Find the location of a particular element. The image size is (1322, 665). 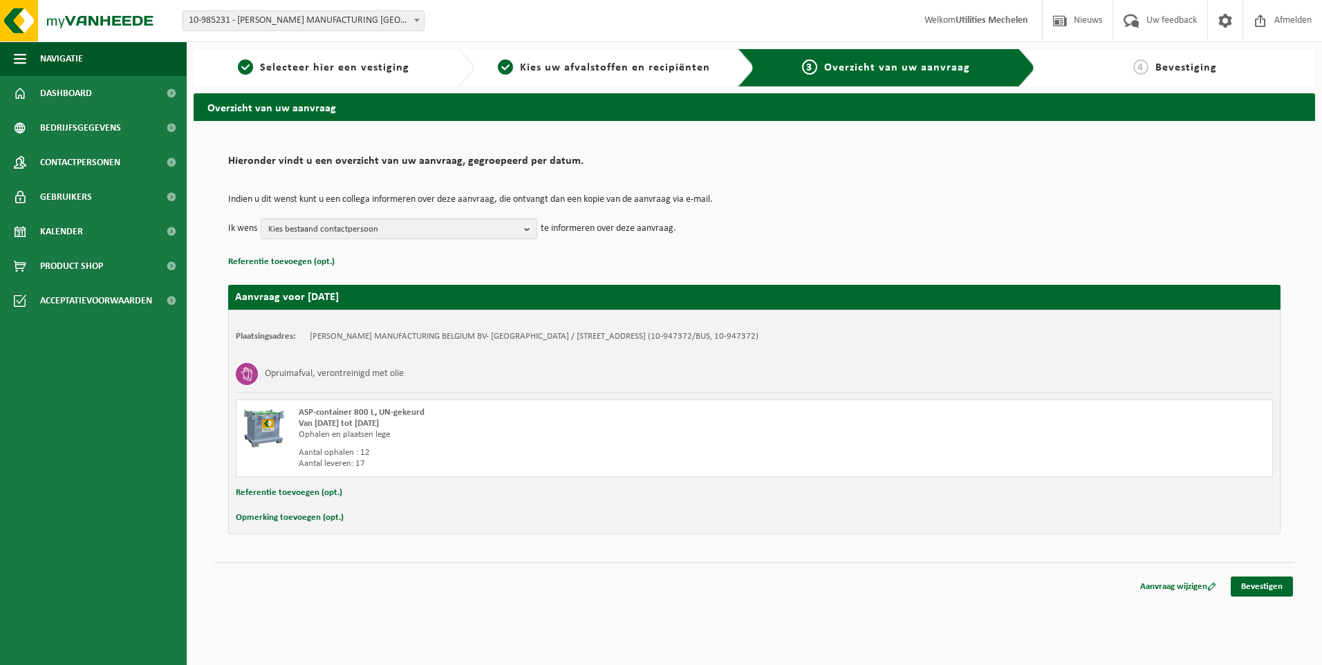

span: Dashboard is located at coordinates (66, 93).